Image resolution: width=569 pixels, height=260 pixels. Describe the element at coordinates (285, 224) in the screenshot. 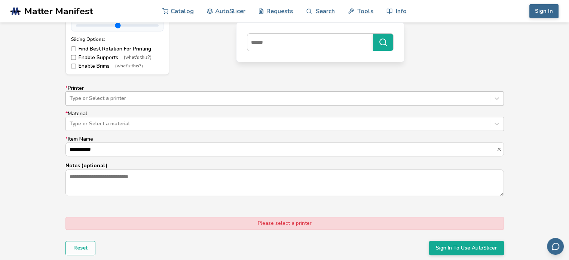

I see `div: Please select a printer` at that location.